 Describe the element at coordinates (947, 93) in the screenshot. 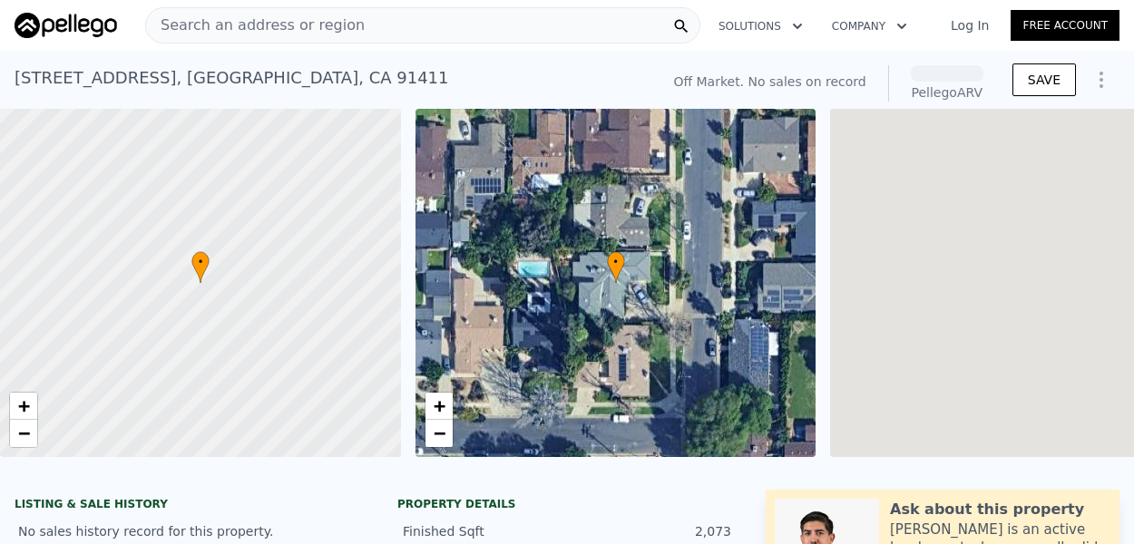

I see `div: Pellego ARV` at that location.